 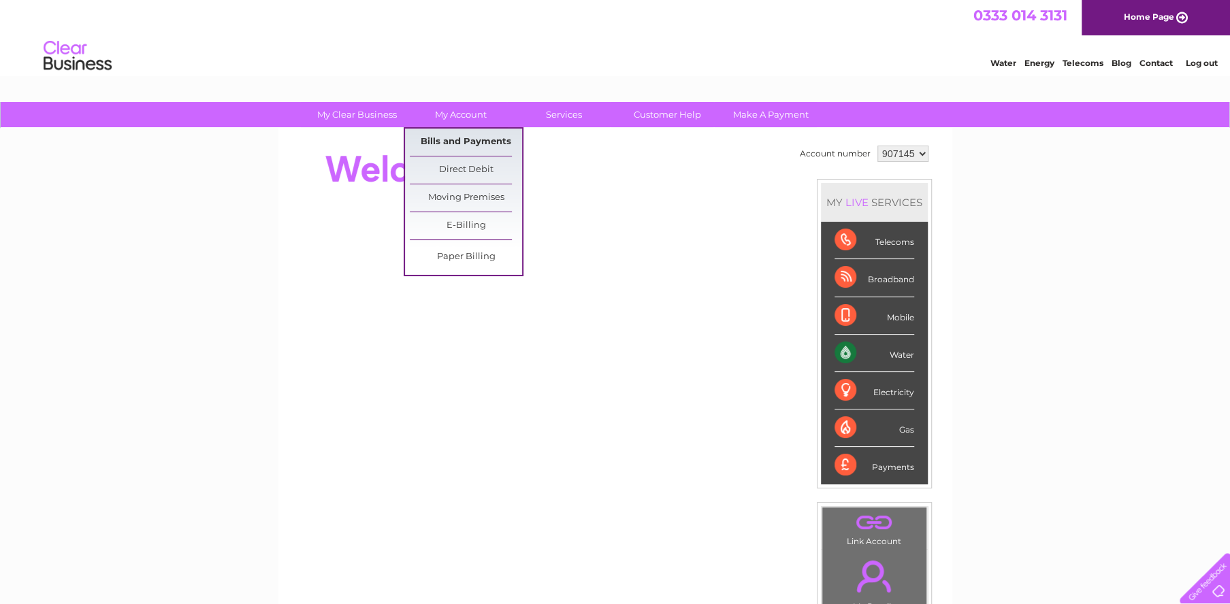 I want to click on div: Payments, so click(x=874, y=466).